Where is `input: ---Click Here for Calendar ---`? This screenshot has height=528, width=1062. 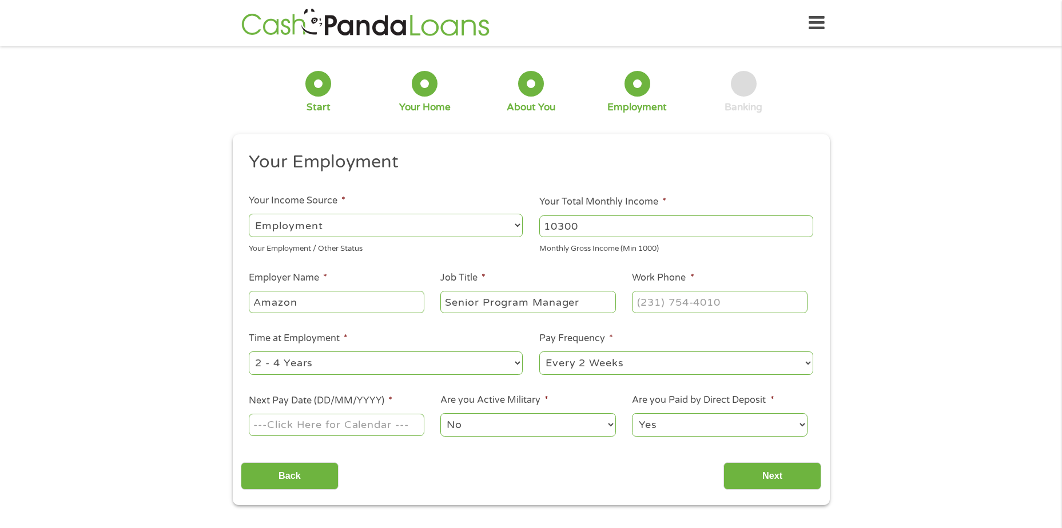 input: ---Click Here for Calendar --- is located at coordinates (336, 425).